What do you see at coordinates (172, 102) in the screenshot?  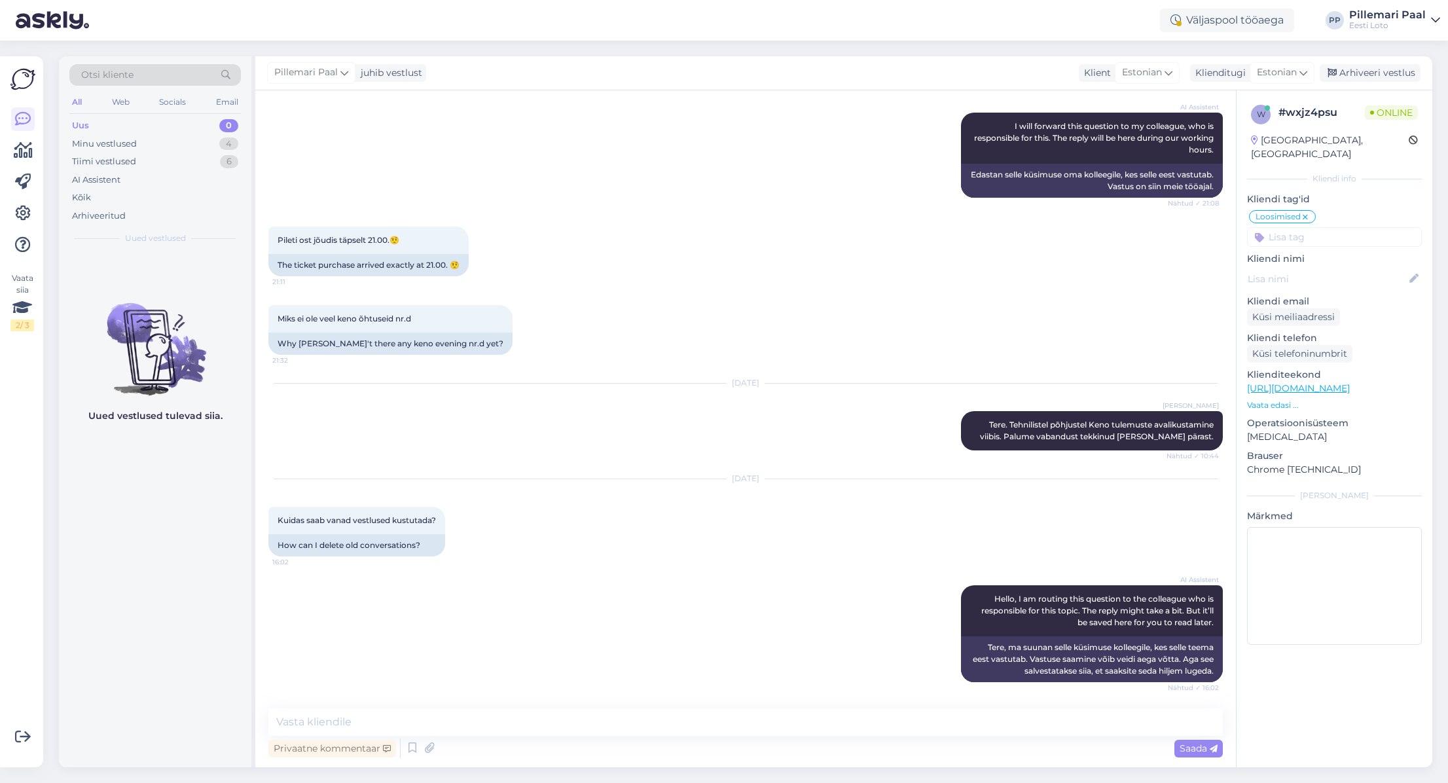 I see `div: Socials` at bounding box center [172, 102].